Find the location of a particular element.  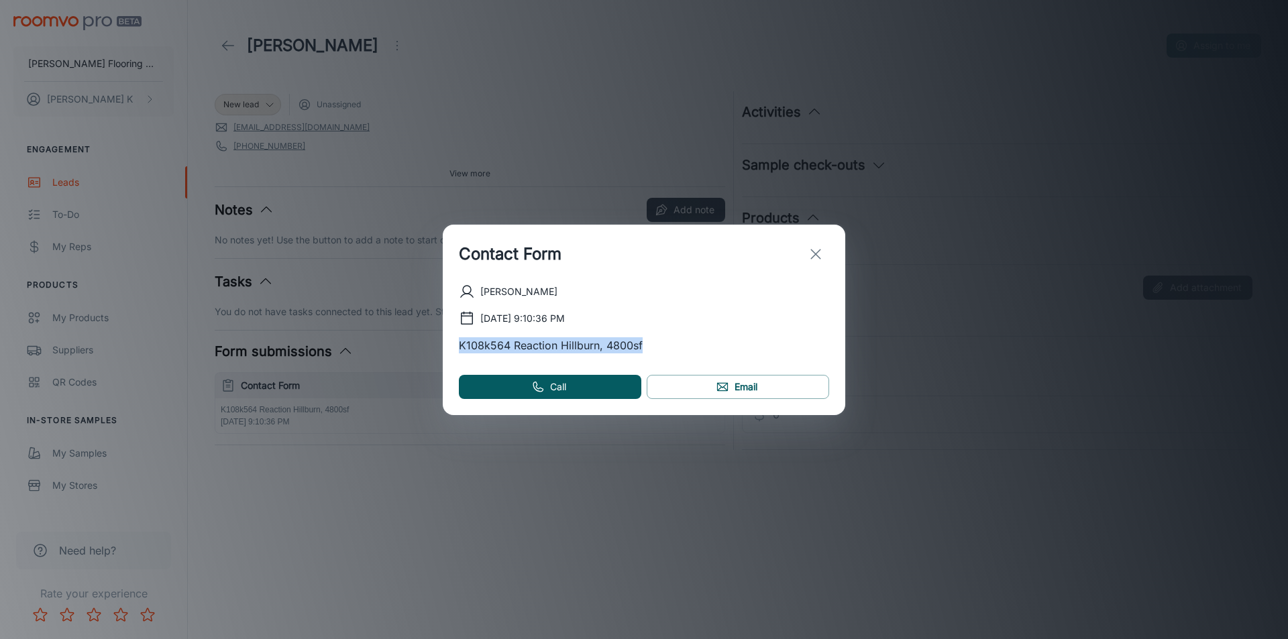

h1: Contact Form is located at coordinates (510, 254).